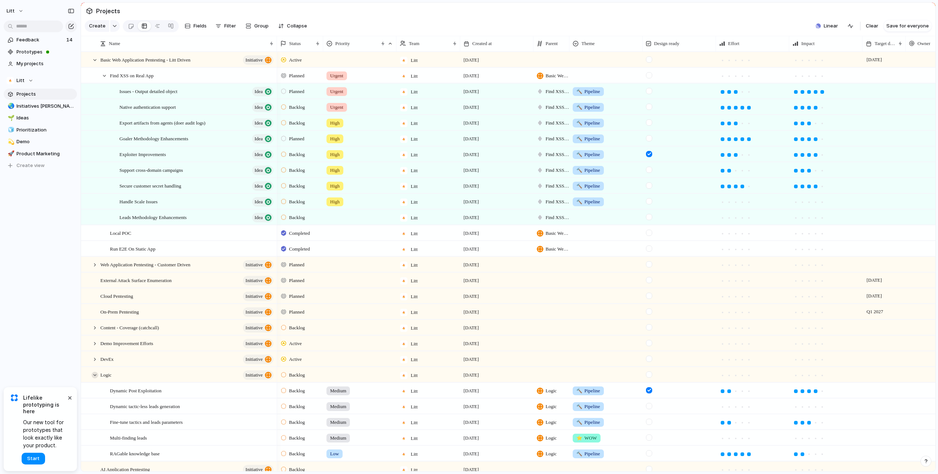  What do you see at coordinates (45, 154) in the screenshot?
I see `span: Product Marketing` at bounding box center [45, 154].